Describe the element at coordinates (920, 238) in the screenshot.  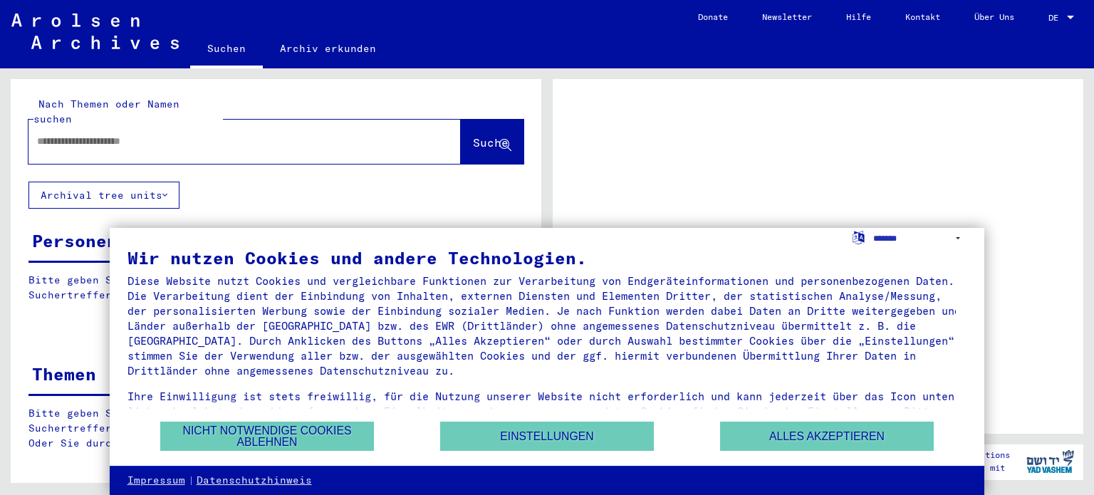
I see `select: Sprache auswählen` at that location.